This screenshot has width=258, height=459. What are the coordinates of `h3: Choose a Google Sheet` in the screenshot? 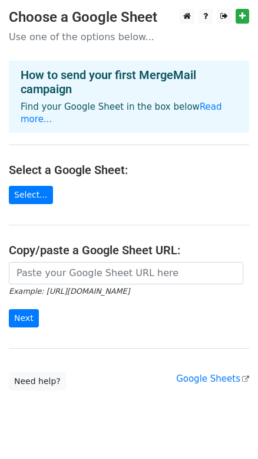 It's located at (129, 17).